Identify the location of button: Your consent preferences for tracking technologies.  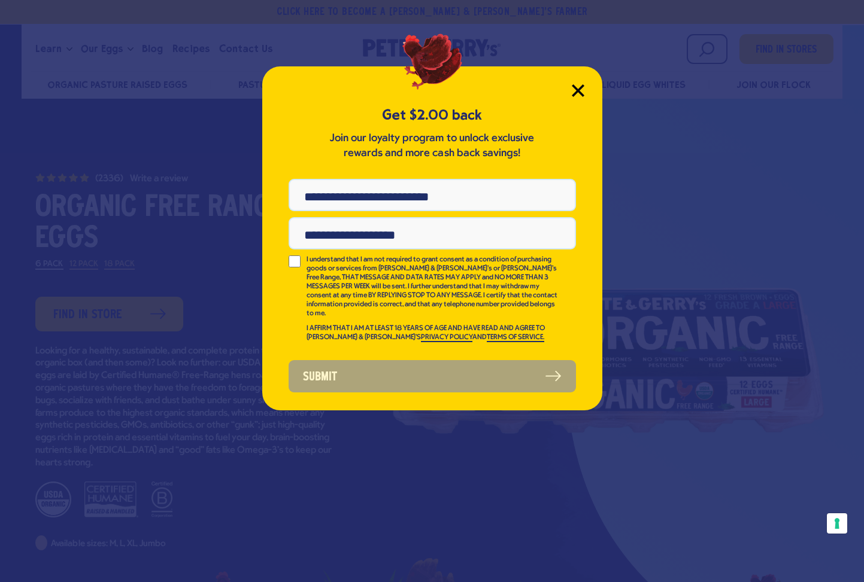
(837, 524).